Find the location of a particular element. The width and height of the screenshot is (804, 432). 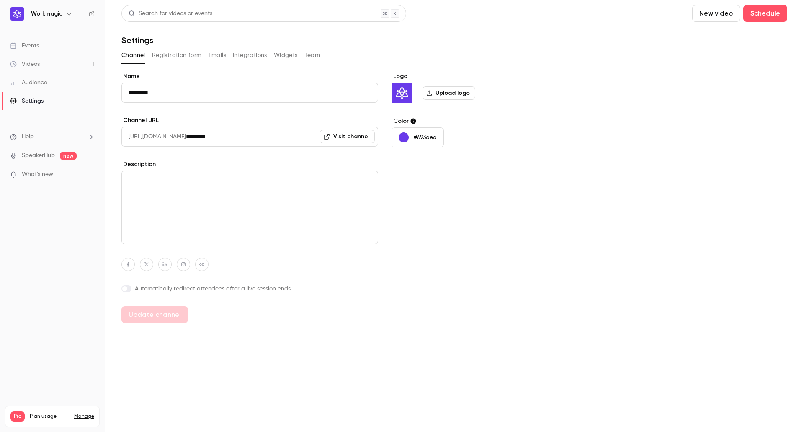

label: Channel URL is located at coordinates (249, 120).